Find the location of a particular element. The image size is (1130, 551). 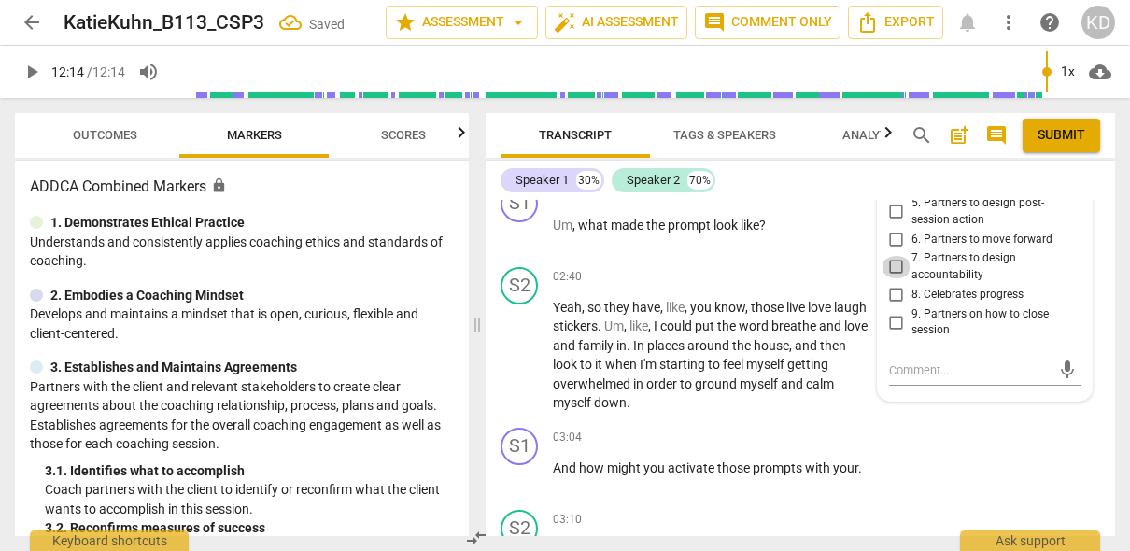

span: could is located at coordinates (677, 326).